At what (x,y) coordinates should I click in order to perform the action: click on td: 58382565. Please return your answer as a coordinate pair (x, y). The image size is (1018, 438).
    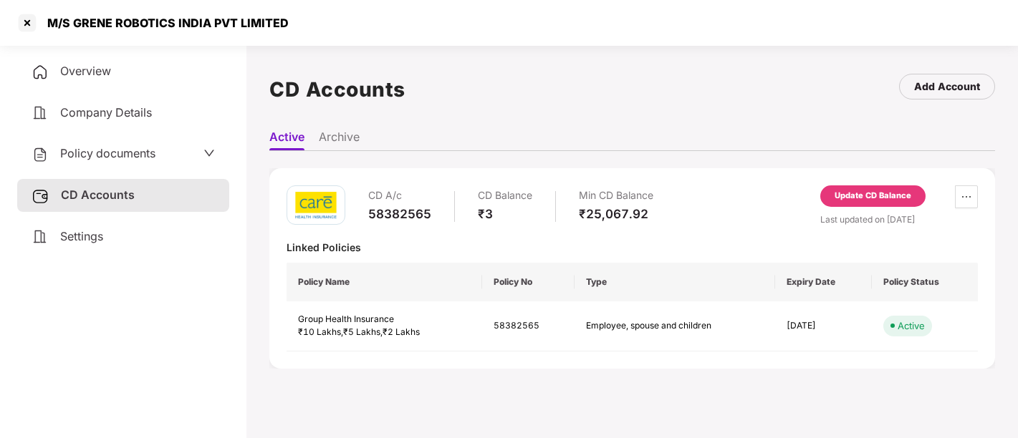
    Looking at the image, I should click on (529, 327).